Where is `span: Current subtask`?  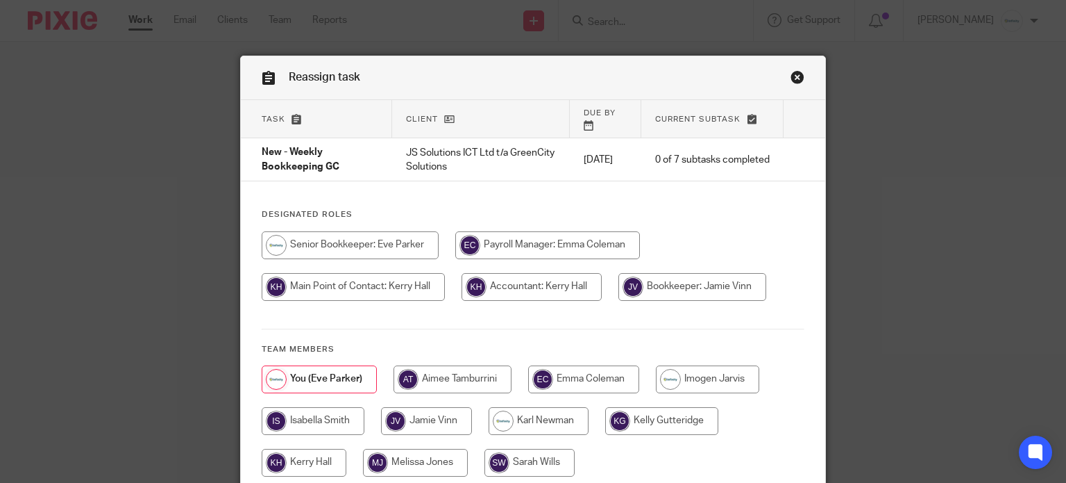 span: Current subtask is located at coordinates (698, 119).